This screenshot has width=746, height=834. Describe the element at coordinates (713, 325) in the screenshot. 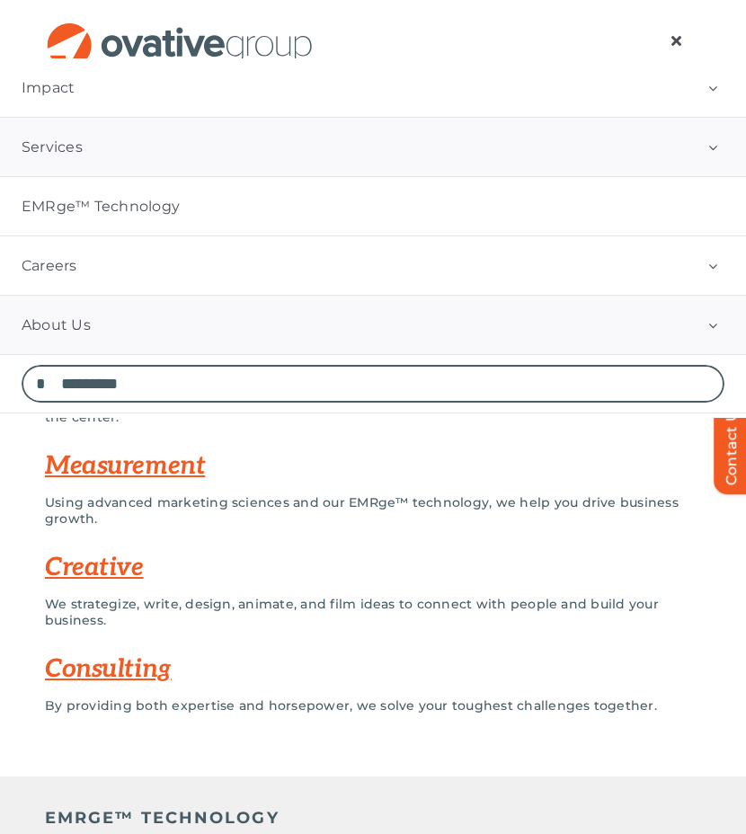

I see `button: Open submenu of About Us` at that location.